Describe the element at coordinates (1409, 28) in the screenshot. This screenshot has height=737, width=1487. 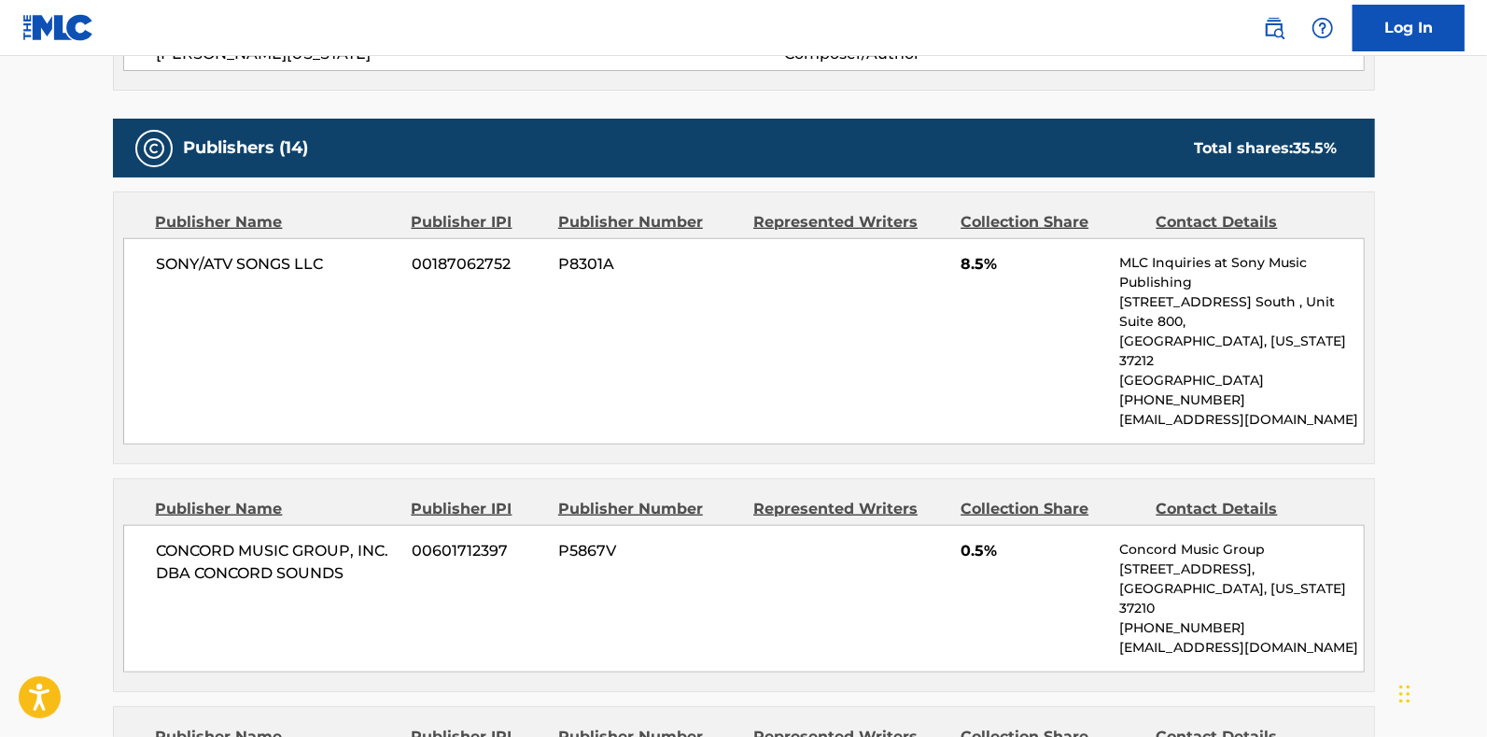
I see `a: Log In` at that location.